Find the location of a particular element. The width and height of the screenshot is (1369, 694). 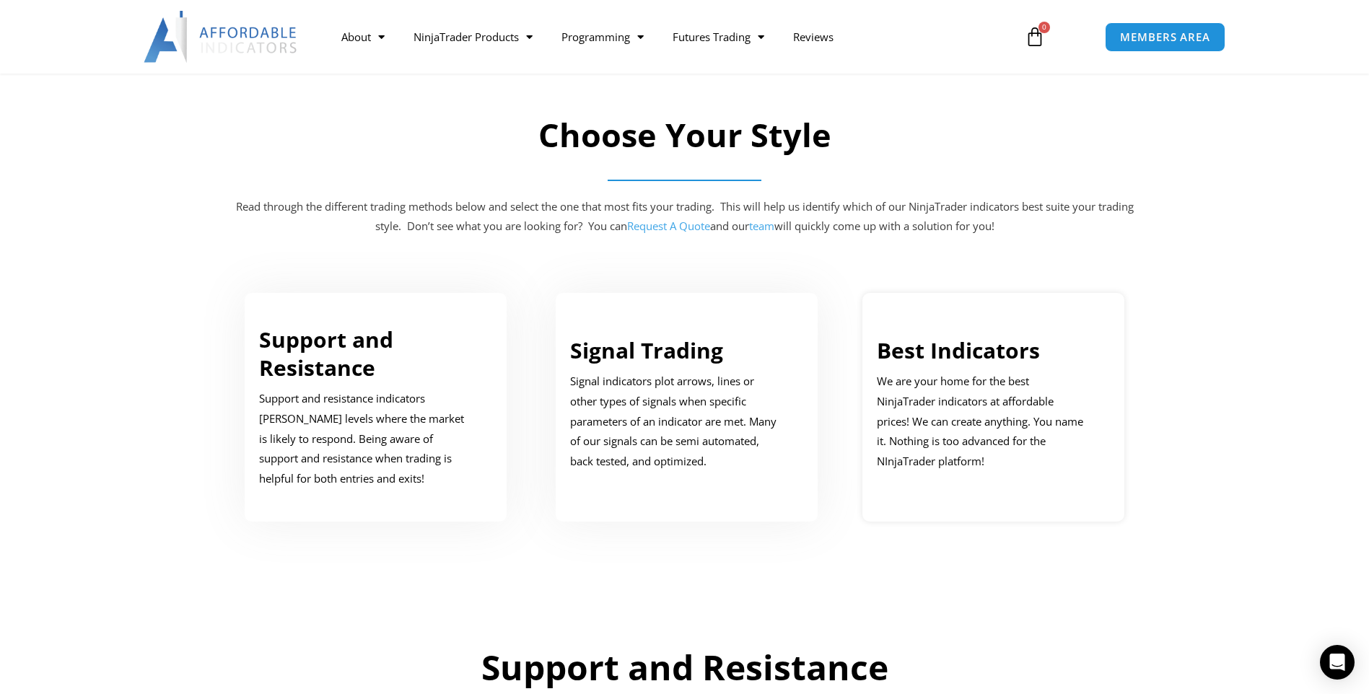

a: MEMBERS AREA is located at coordinates (1165, 37).